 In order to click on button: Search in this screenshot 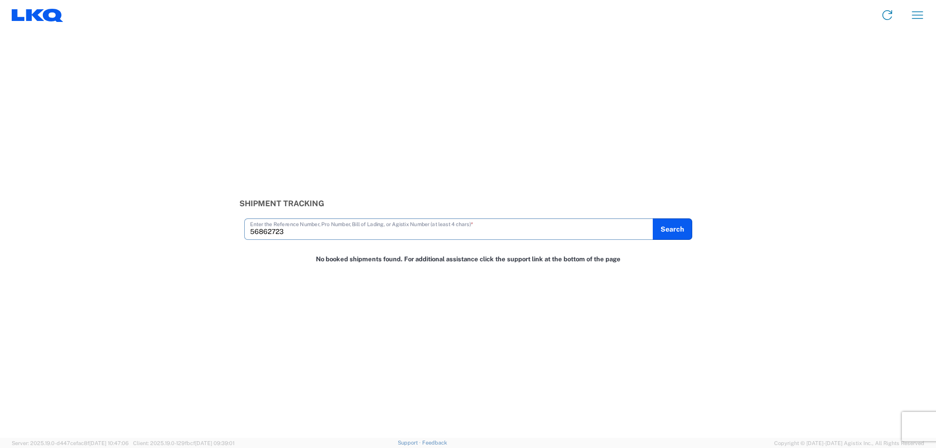, I will do `click(672, 229)`.